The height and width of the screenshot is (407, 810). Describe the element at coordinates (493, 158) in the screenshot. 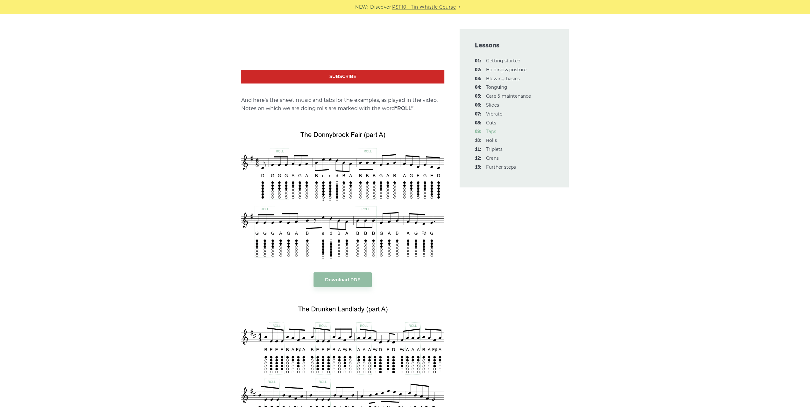

I see `a: 12:Crans` at that location.